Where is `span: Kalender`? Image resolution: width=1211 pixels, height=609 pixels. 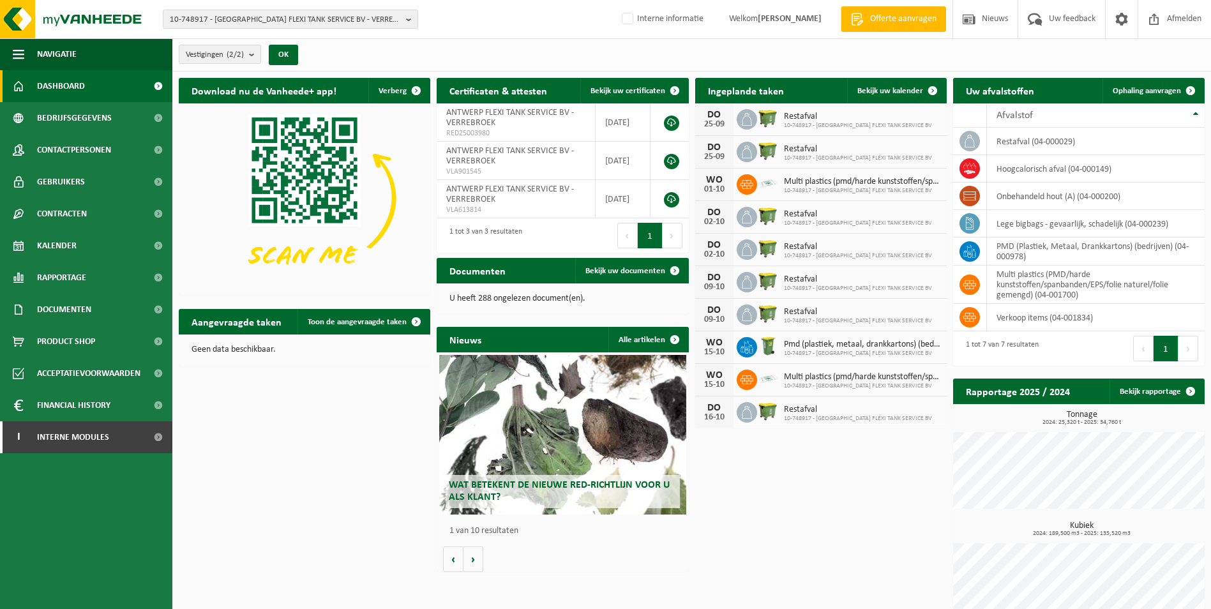
span: Kalender is located at coordinates (57, 246).